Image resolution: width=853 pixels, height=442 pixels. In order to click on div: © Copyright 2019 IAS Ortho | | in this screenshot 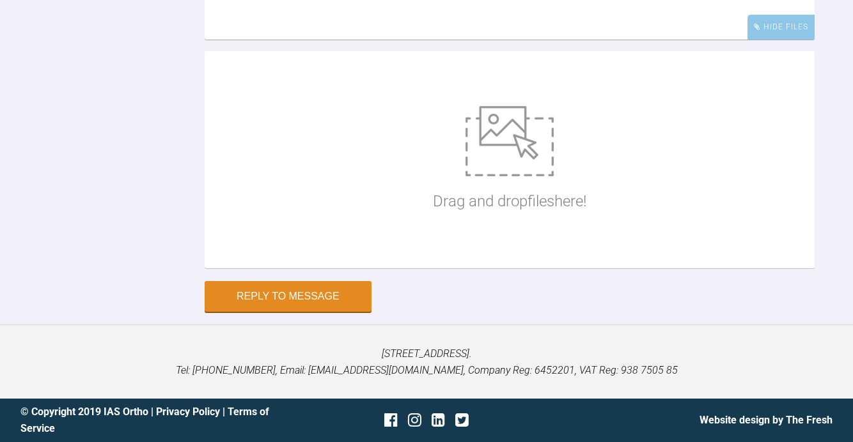, I will do `click(155, 420)`.